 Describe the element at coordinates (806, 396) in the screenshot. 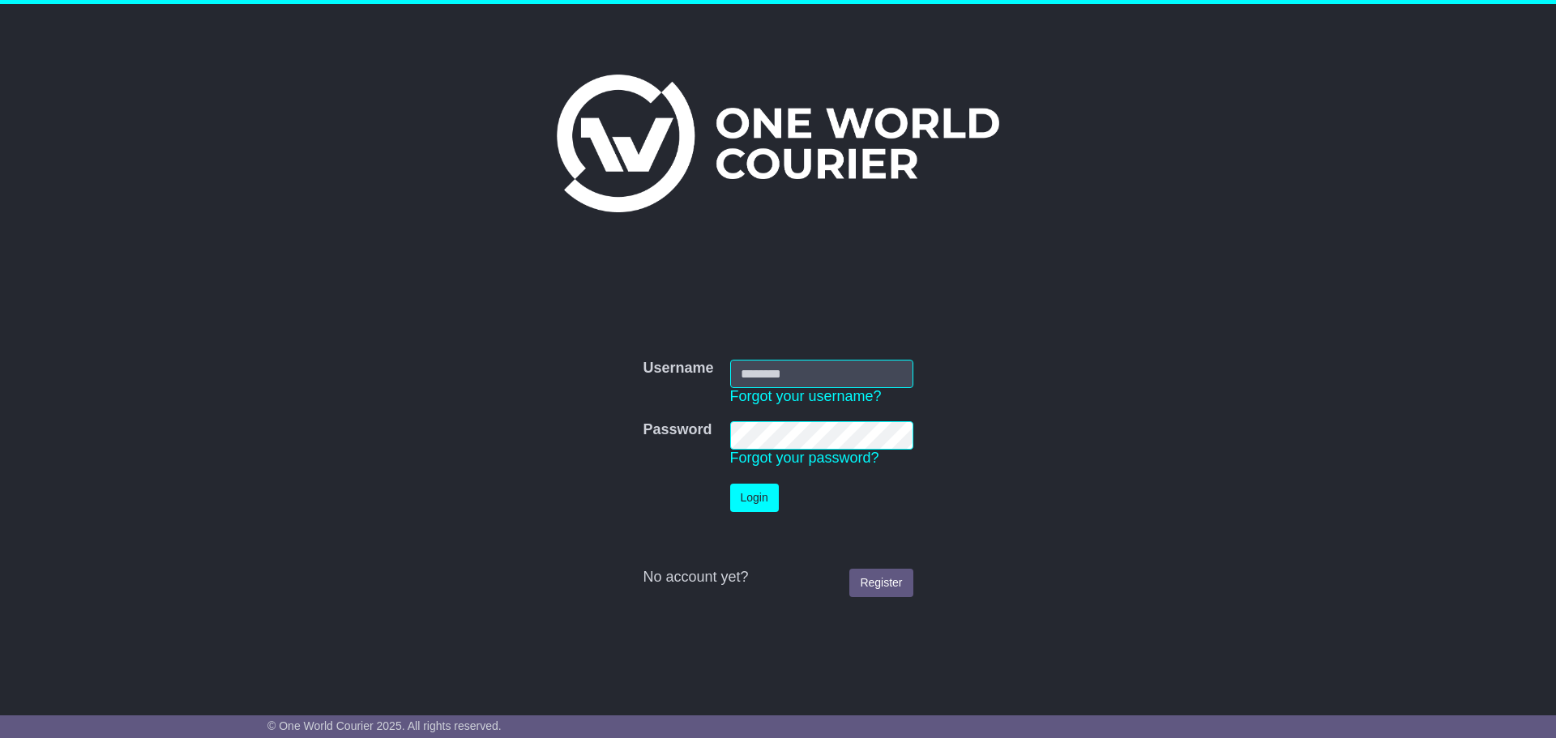

I see `a: Forgot your username?` at that location.